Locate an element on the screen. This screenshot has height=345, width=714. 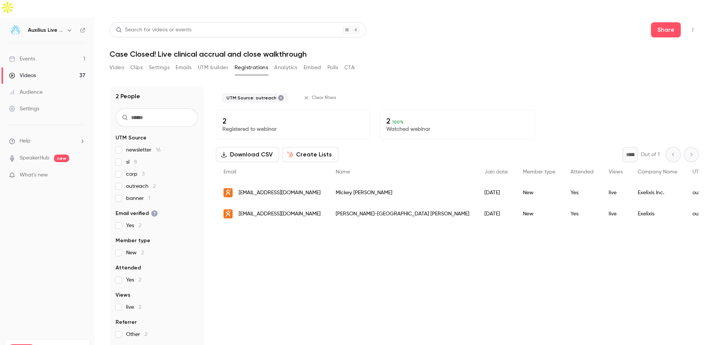
div: Search for videos or events is located at coordinates (154, 30).